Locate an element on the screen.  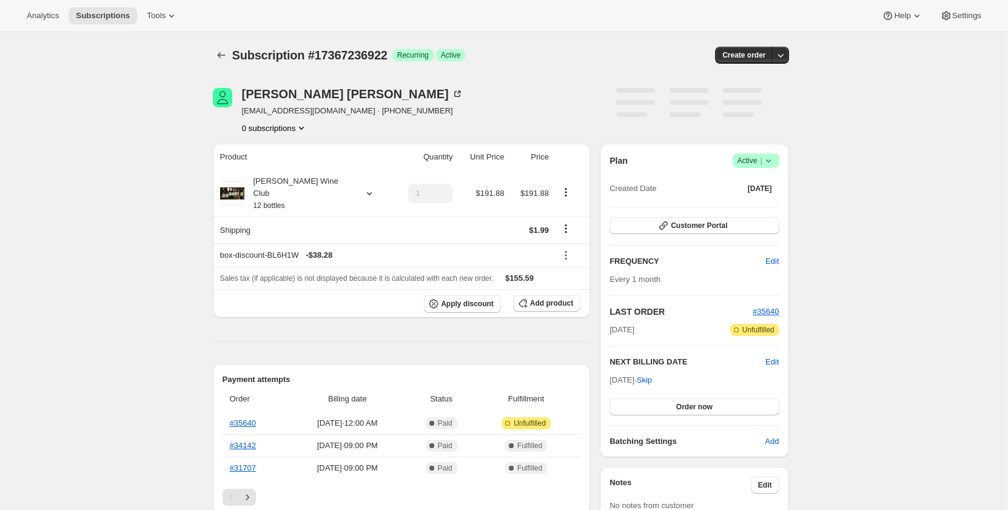
span: Subscriptions is located at coordinates (103, 16).